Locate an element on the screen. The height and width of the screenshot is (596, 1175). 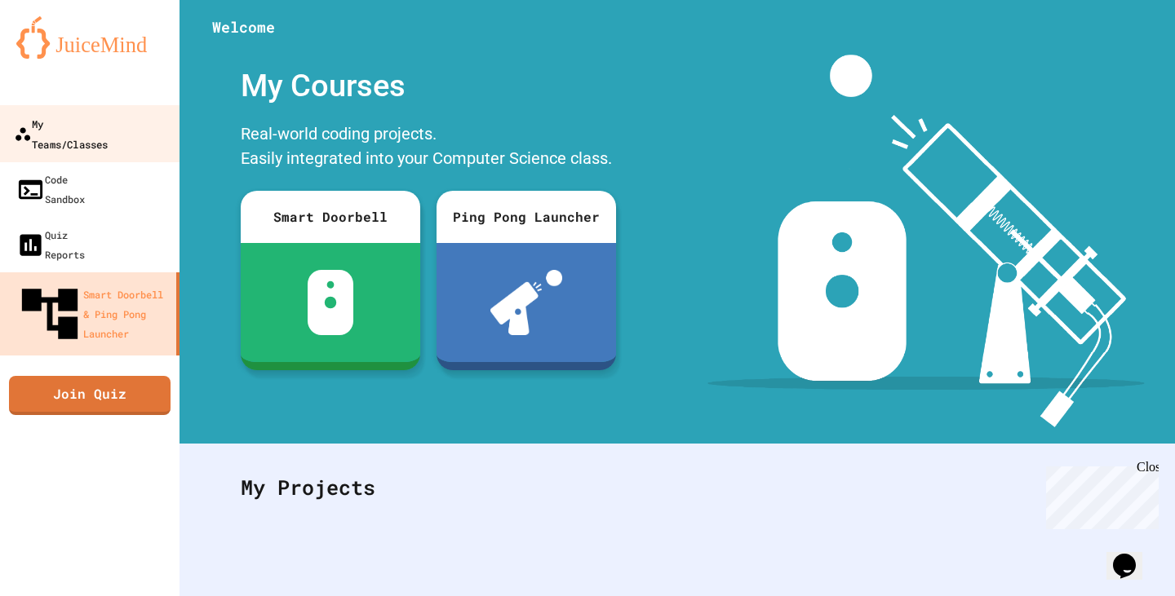
div: My Projects is located at coordinates (677, 488).